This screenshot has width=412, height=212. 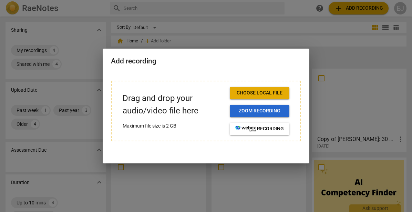 What do you see at coordinates (206, 61) in the screenshot?
I see `h2: Add recording` at bounding box center [206, 61].